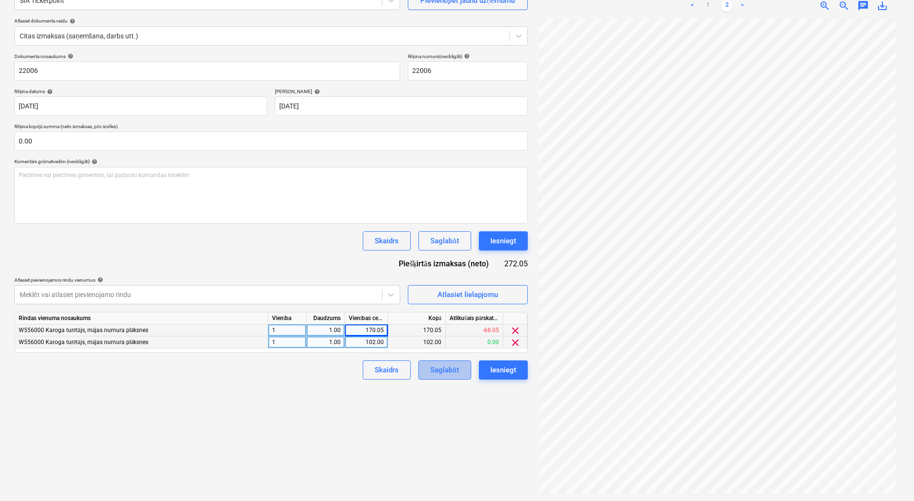  Describe the element at coordinates (141, 106) in the screenshot. I see `input: Rēķina datums nav norādīts` at that location.